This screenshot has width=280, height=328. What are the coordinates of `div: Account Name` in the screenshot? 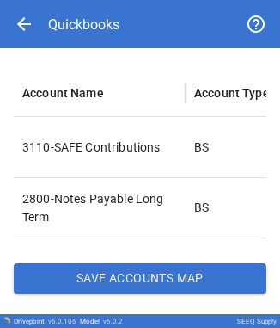 It's located at (63, 93).